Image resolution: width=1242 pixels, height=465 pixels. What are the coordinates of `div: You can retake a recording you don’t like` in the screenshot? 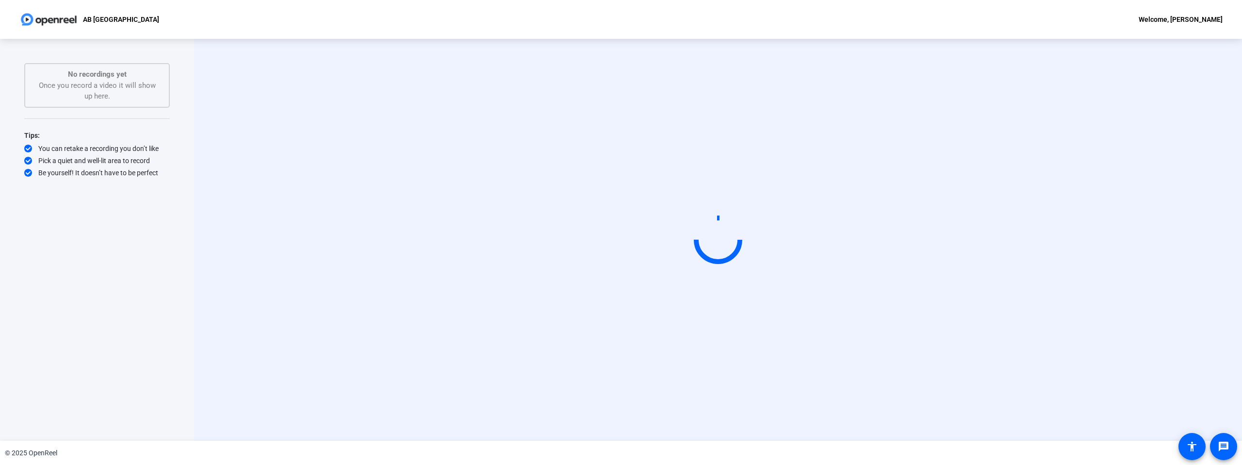 It's located at (97, 148).